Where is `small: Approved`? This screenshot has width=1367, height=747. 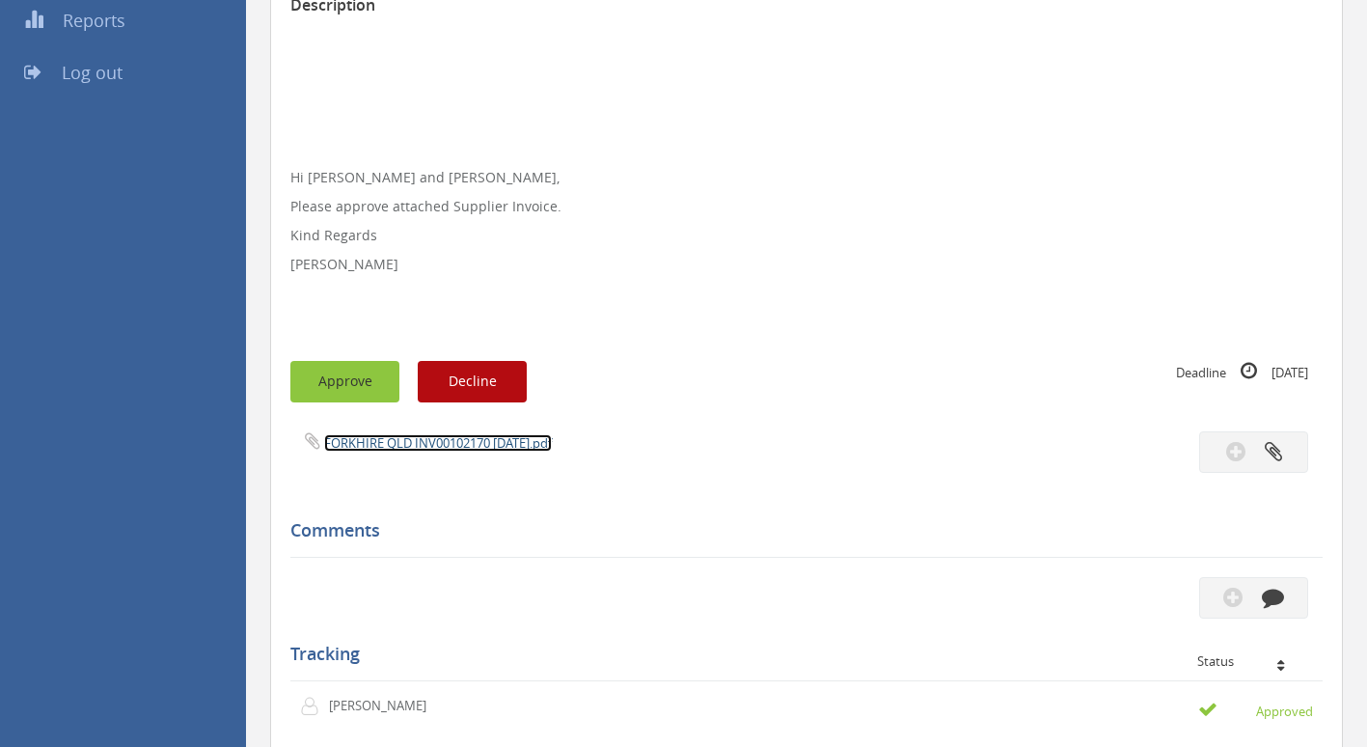
small: Approved is located at coordinates (1255, 710).